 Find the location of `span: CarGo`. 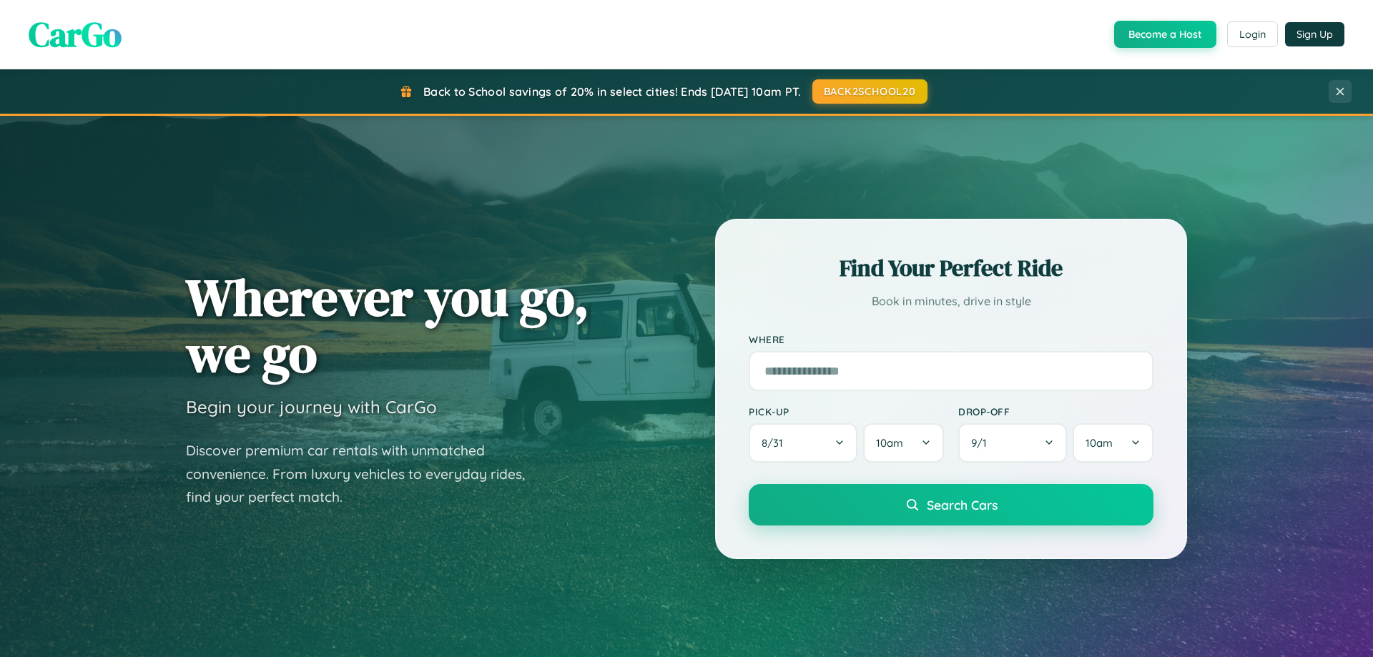

span: CarGo is located at coordinates (75, 34).